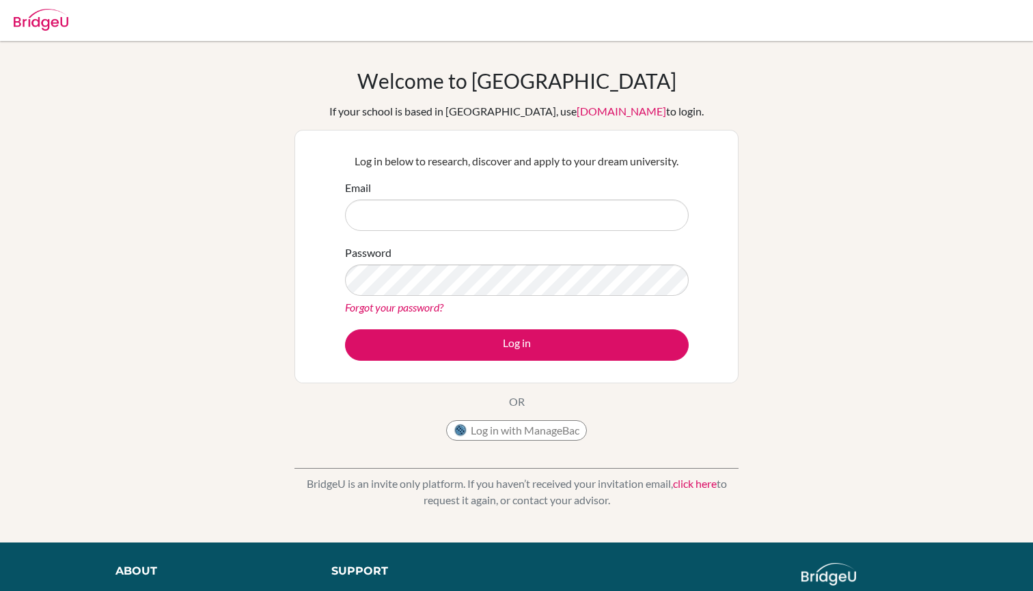 This screenshot has width=1033, height=591. I want to click on img: logo_white@2x-f4f0deed5e89b7ecb1c2cc34c3e3d731f90f0f143d5ea2071677605dd97b5244.png, so click(829, 574).